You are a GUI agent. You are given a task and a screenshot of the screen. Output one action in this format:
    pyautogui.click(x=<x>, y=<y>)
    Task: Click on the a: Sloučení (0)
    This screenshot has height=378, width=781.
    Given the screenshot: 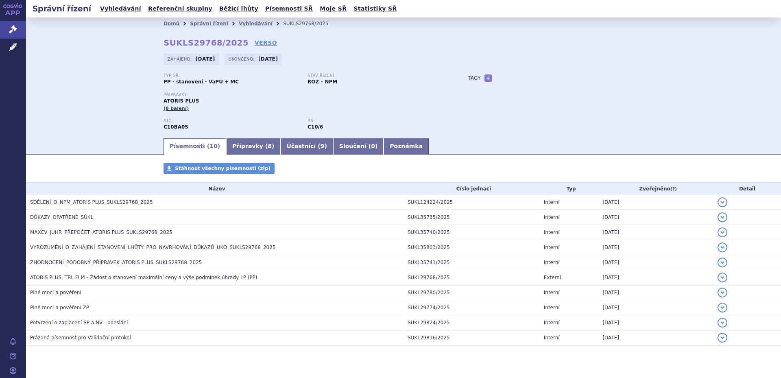 What is the action you would take?
    pyautogui.click(x=358, y=146)
    